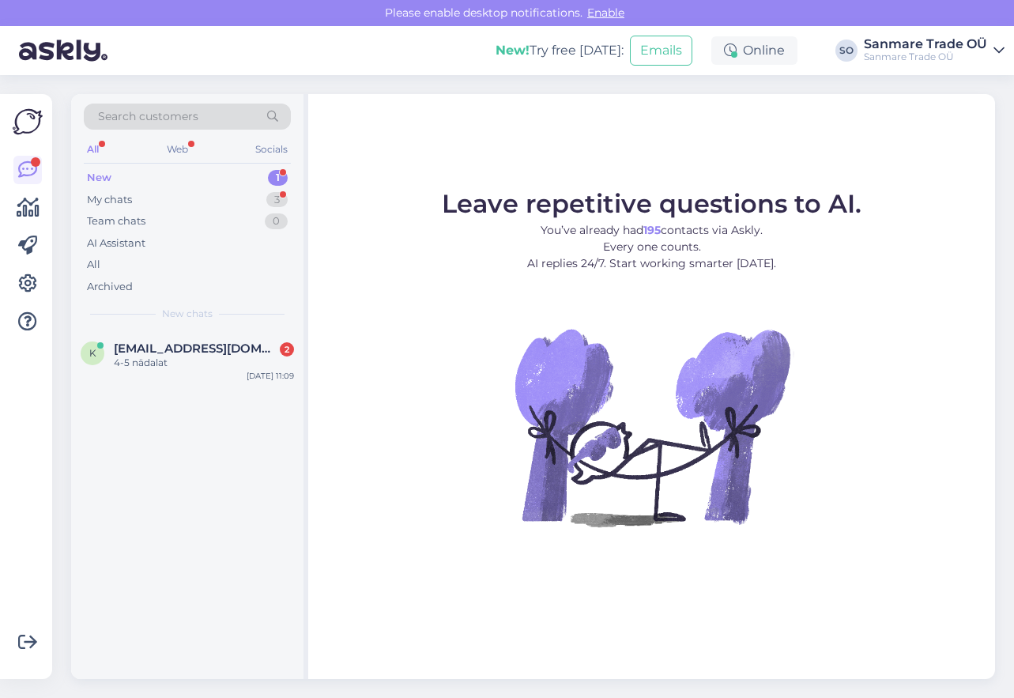 The height and width of the screenshot is (698, 1014). Describe the element at coordinates (148, 116) in the screenshot. I see `span: Search customers` at that location.